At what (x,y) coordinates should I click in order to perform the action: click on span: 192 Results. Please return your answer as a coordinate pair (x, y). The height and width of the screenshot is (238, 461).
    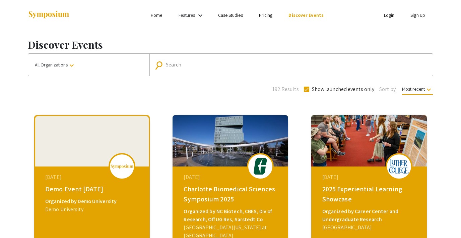
    Looking at the image, I should click on (286, 89).